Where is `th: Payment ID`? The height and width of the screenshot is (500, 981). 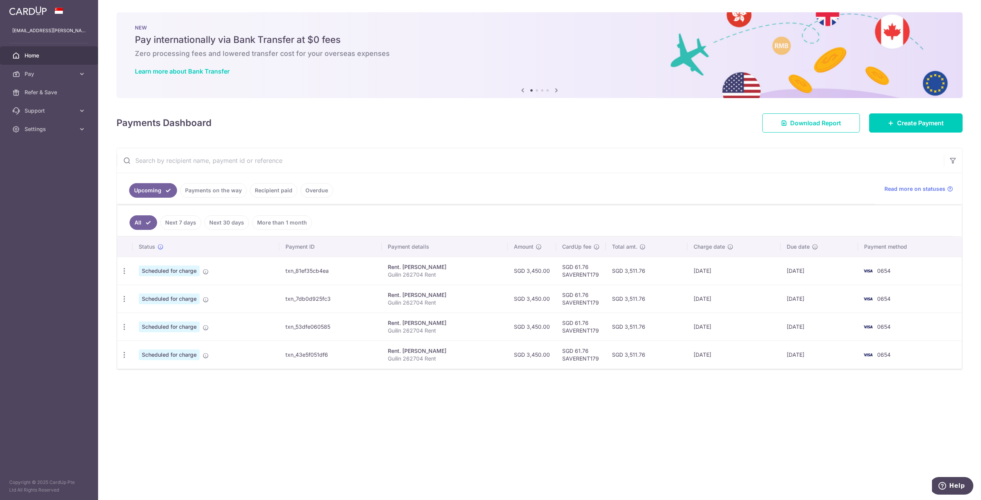 th: Payment ID is located at coordinates (330, 247).